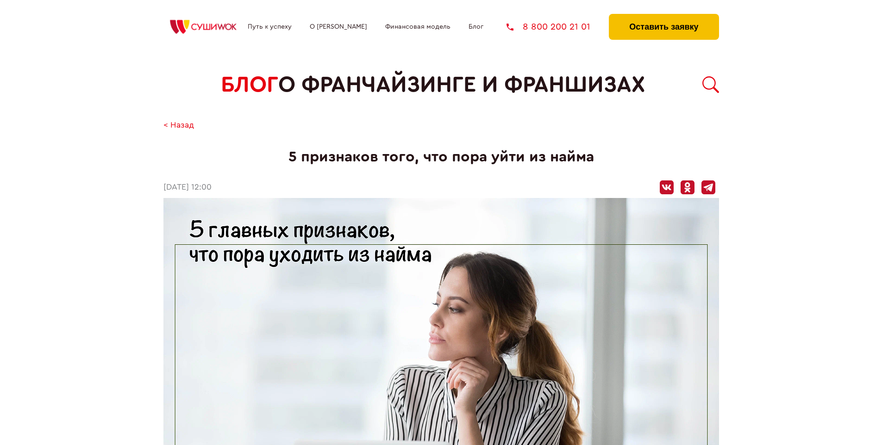  I want to click on a: Финансовая модель, so click(418, 27).